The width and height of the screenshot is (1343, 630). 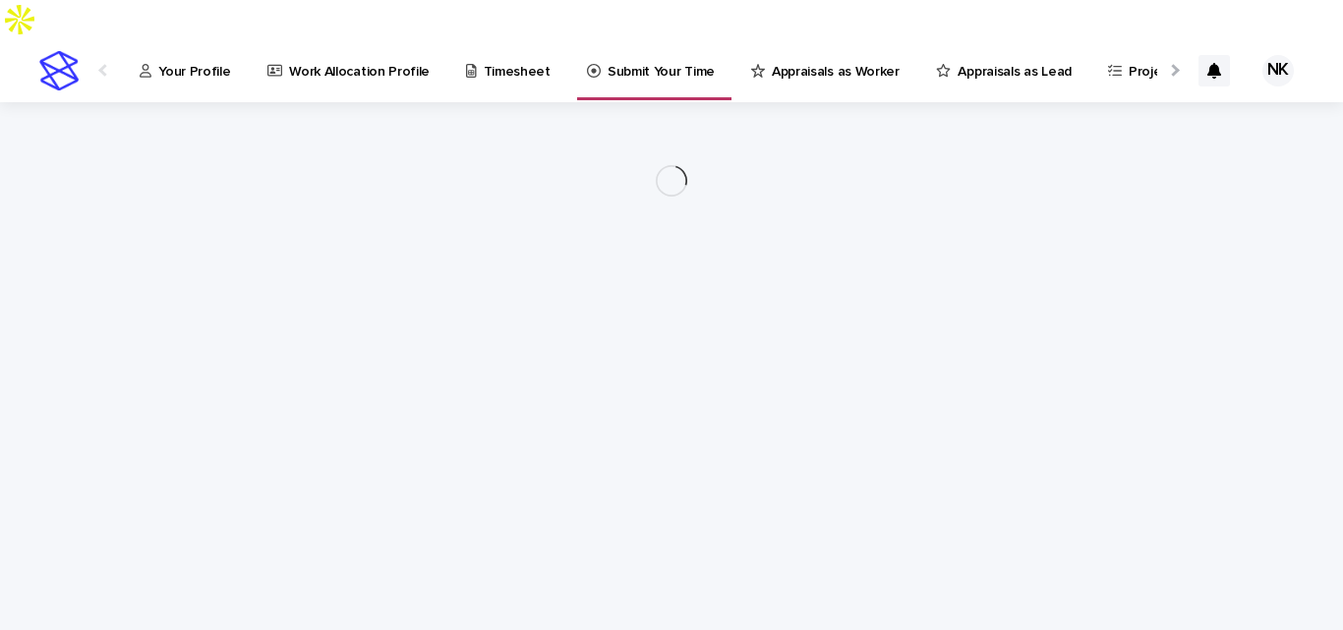 What do you see at coordinates (517, 60) in the screenshot?
I see `p: Timesheet` at bounding box center [517, 60].